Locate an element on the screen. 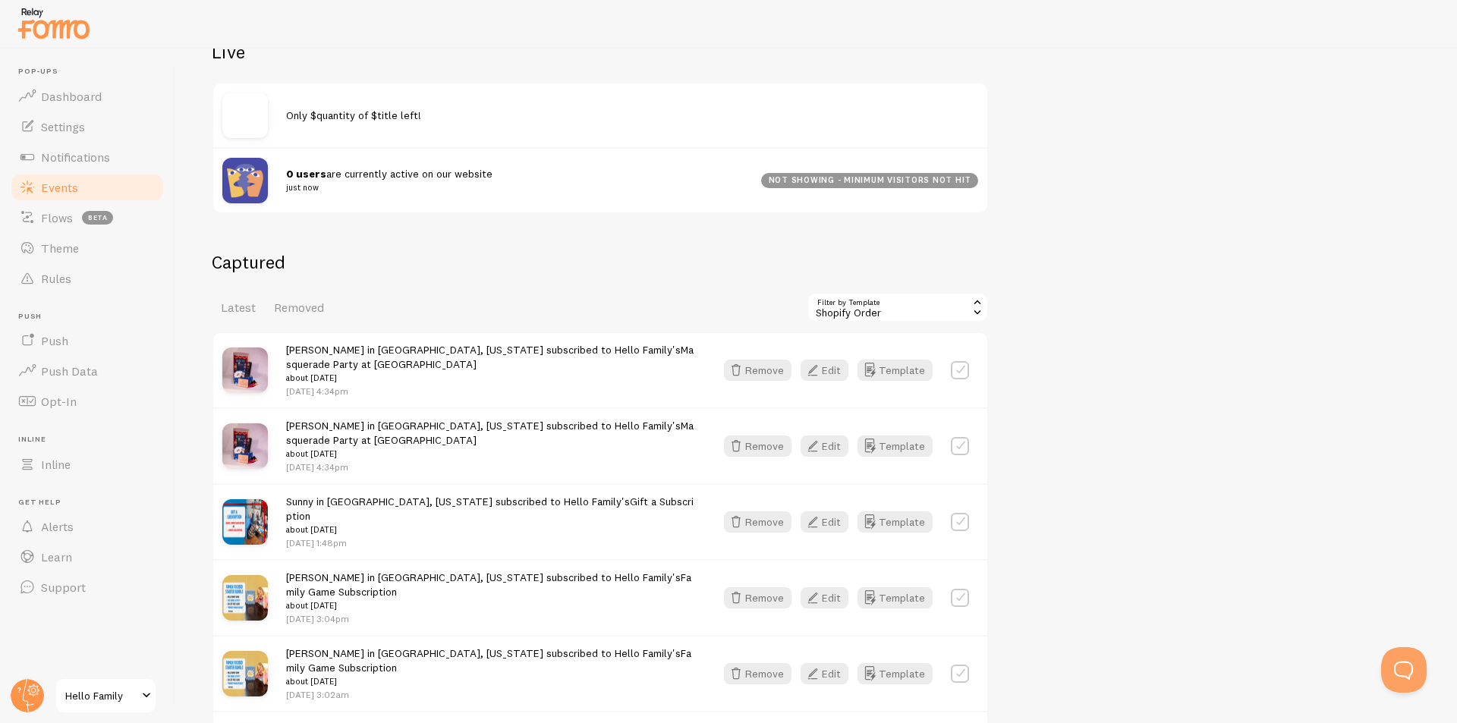 The image size is (1457, 723). a: Flows beta is located at coordinates (87, 218).